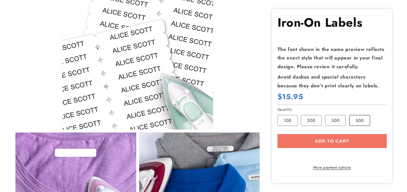 The width and height of the screenshot is (407, 192). I want to click on span: $15.95, so click(290, 96).